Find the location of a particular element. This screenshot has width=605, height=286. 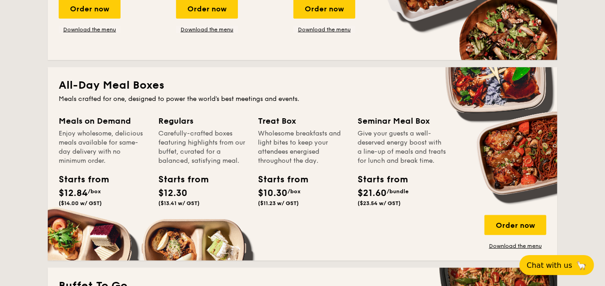

div: Regulars is located at coordinates (203, 121).